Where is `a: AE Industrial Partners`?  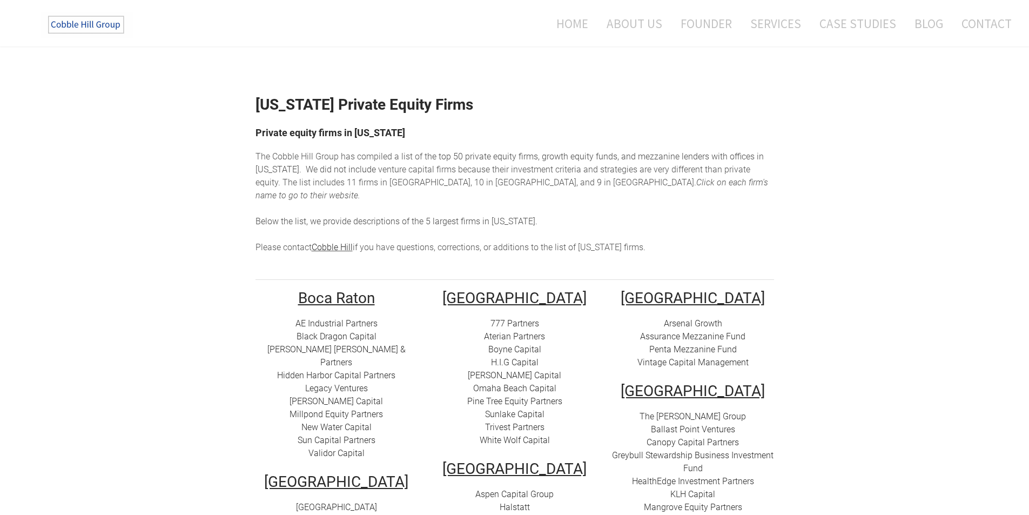 a: AE Industrial Partners is located at coordinates (337, 323).